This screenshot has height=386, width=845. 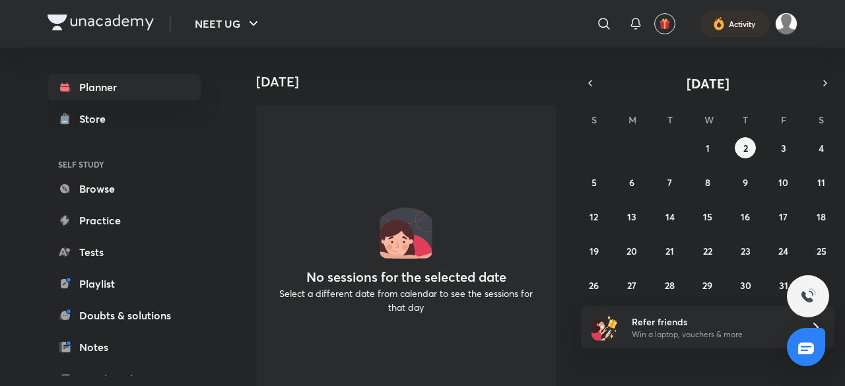 I want to click on button: October 6, 2025, so click(x=632, y=182).